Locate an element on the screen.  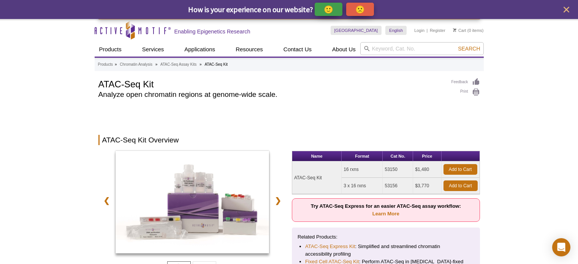
a: ATAC-Seq Assay Kits is located at coordinates (178, 65).